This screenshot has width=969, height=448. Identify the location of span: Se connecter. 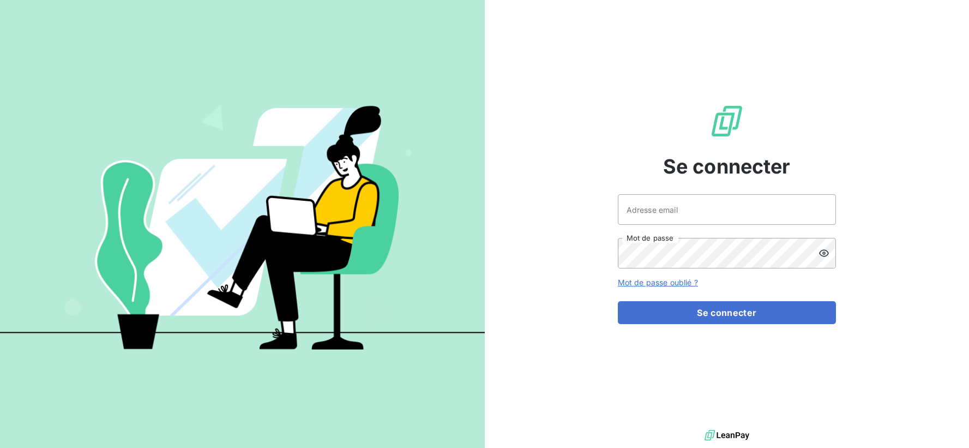
(727, 166).